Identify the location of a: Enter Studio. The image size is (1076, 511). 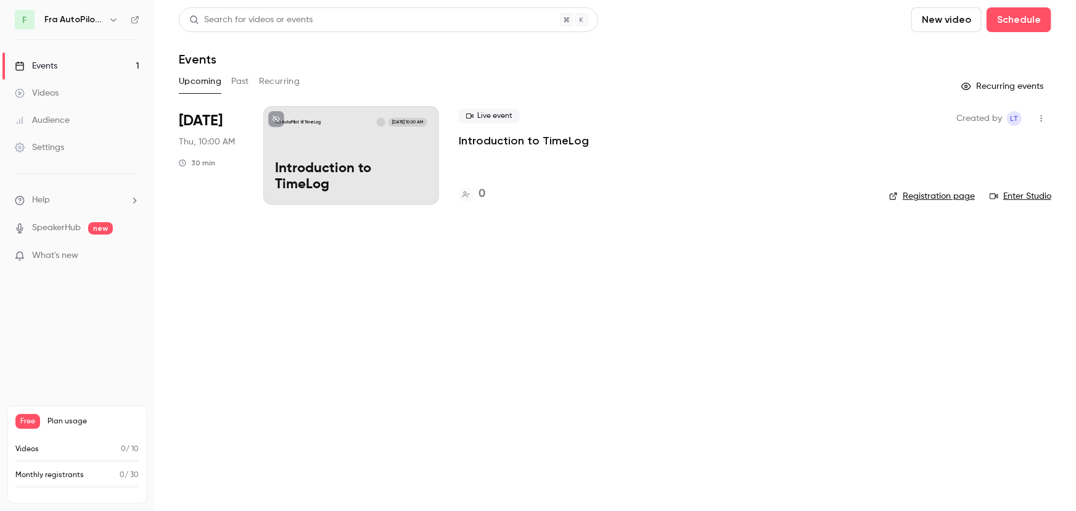
(1021, 196).